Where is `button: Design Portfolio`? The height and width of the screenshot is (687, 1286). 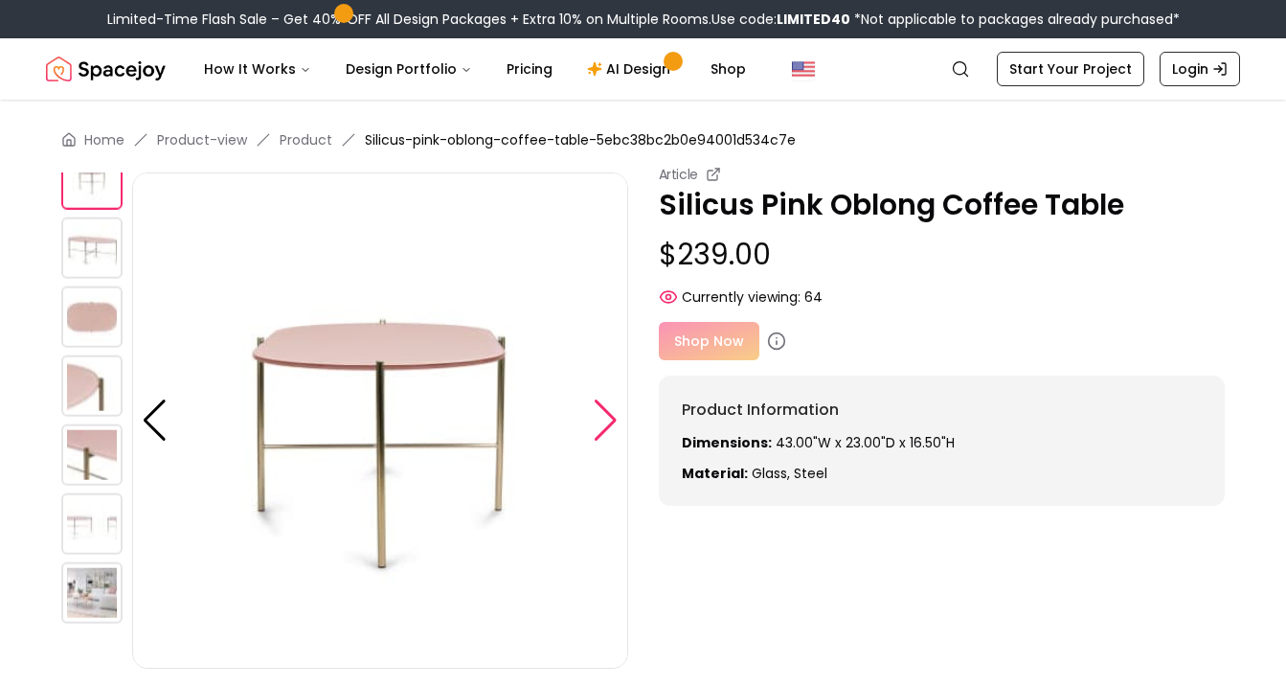 button: Design Portfolio is located at coordinates (409, 69).